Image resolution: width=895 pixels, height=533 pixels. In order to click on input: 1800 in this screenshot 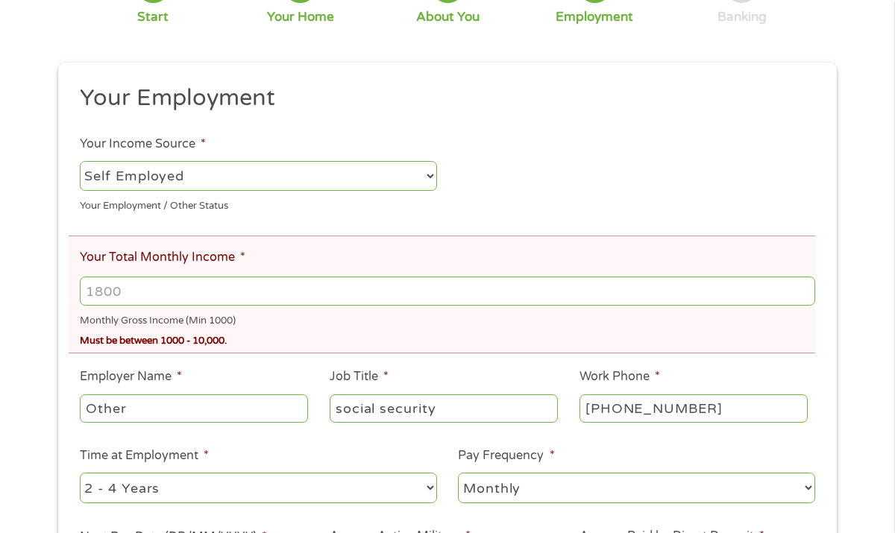, I will do `click(448, 291)`.